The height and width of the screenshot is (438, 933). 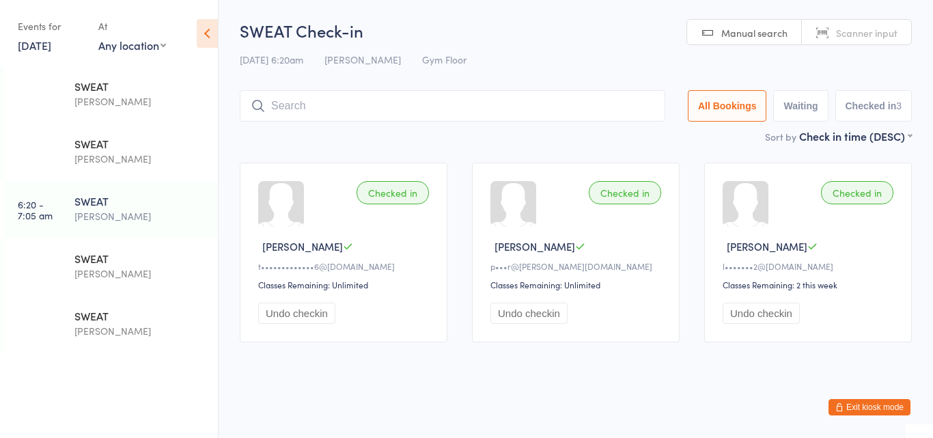 I want to click on div: Any location, so click(x=132, y=45).